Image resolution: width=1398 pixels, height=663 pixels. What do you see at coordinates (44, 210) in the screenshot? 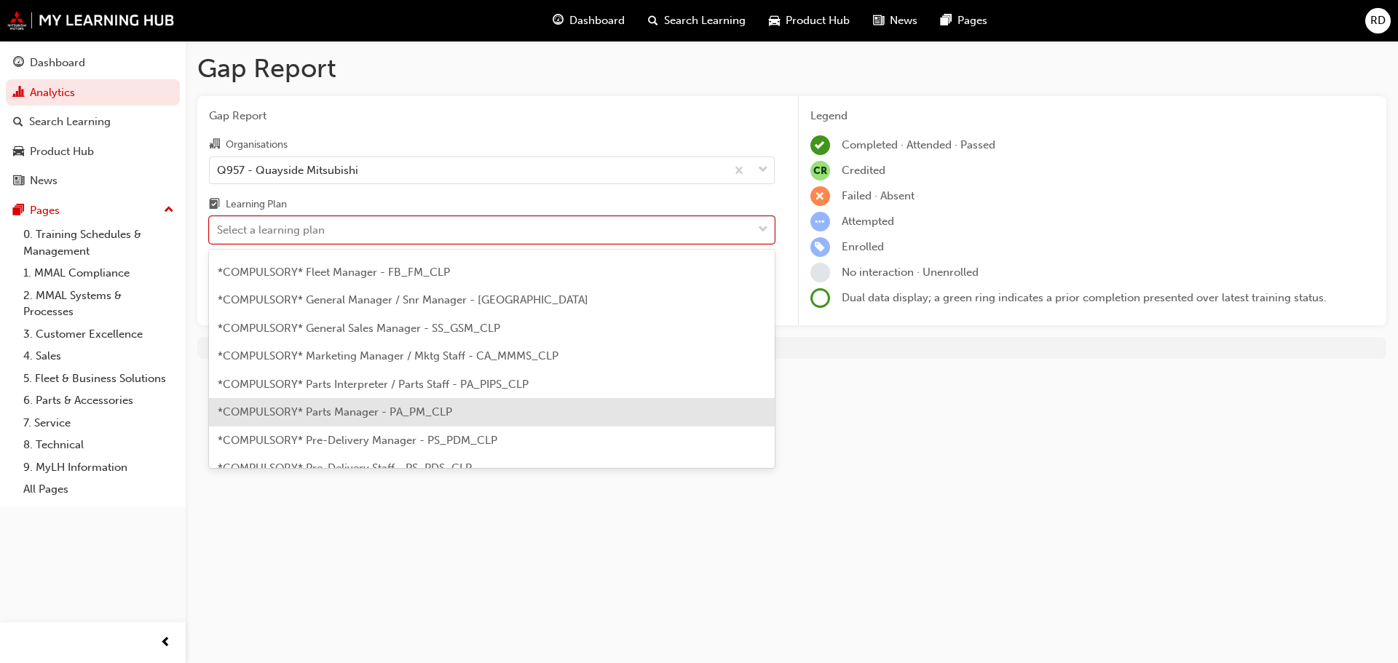
I see `div: Pages` at bounding box center [44, 210].